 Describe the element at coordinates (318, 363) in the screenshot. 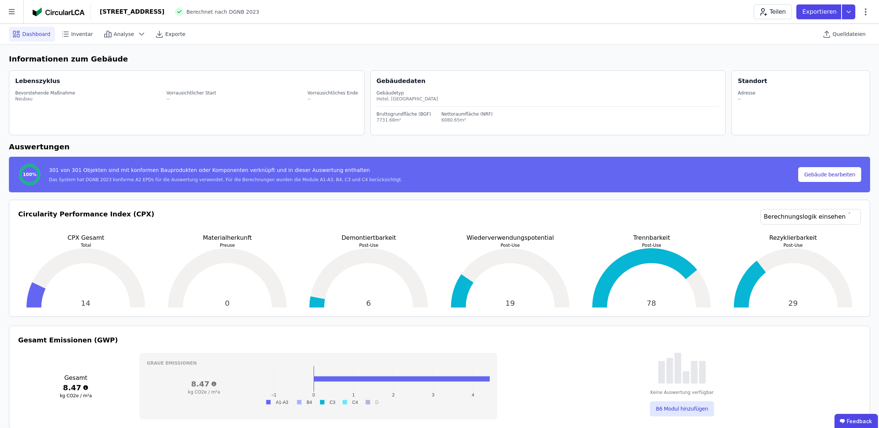

I see `h3: Graue Emissionen` at that location.